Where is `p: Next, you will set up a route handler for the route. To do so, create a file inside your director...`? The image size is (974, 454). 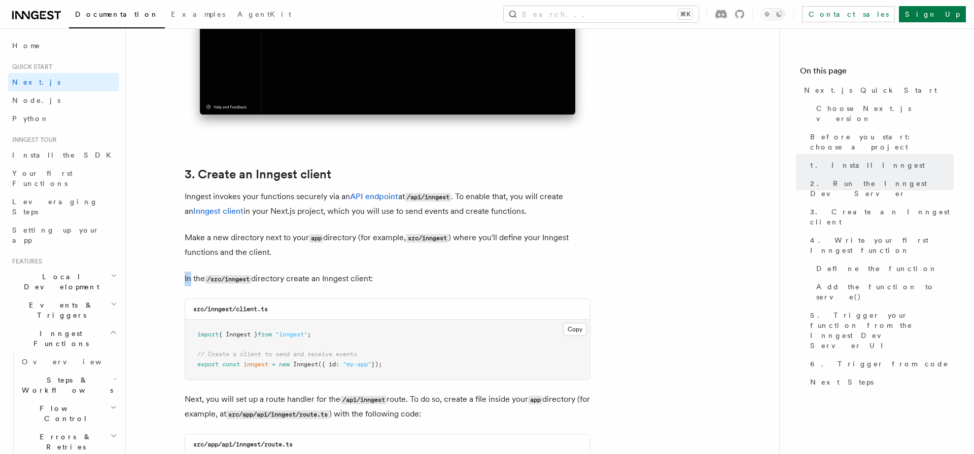
p: Next, you will set up a route handler for the route. To do so, create a file inside your director... is located at coordinates (387, 407).